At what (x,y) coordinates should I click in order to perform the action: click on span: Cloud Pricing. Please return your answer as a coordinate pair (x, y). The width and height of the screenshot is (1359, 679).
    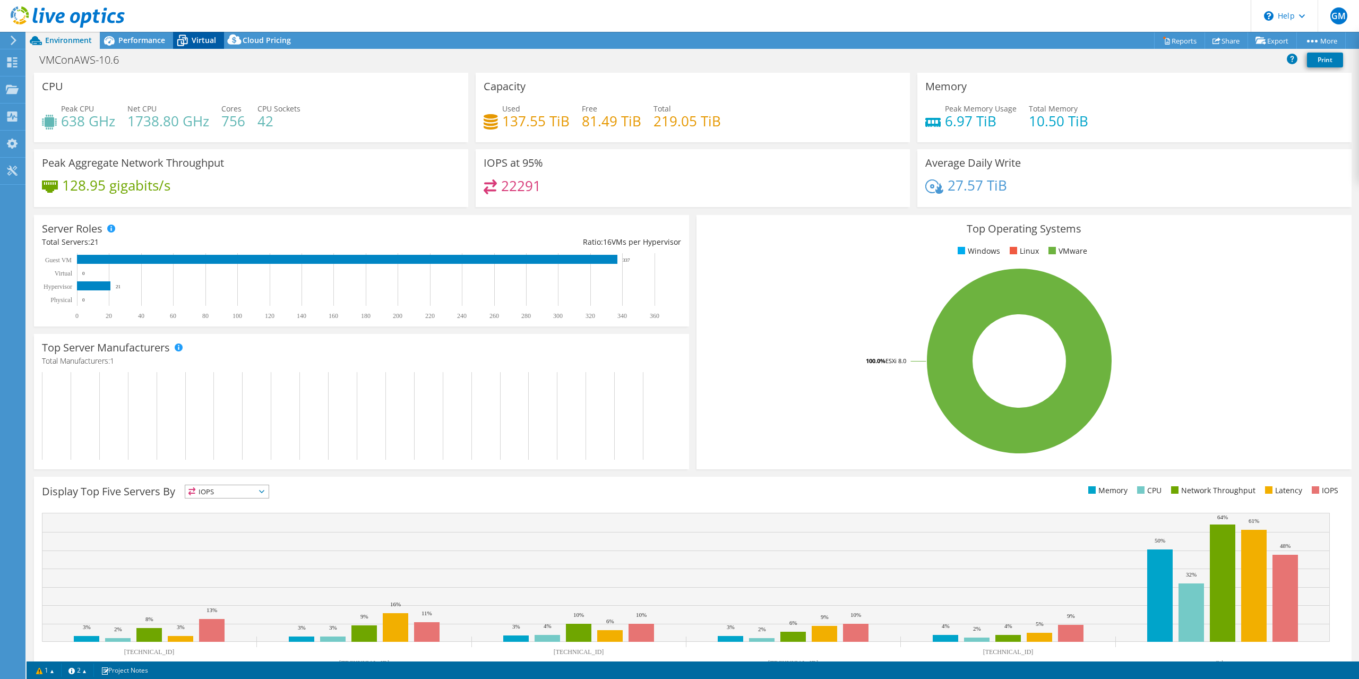
    Looking at the image, I should click on (266, 40).